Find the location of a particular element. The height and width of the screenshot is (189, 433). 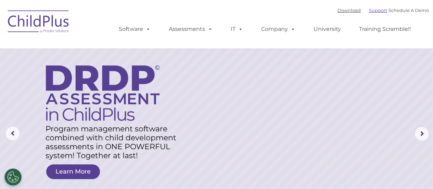

a: IT is located at coordinates (237, 29).